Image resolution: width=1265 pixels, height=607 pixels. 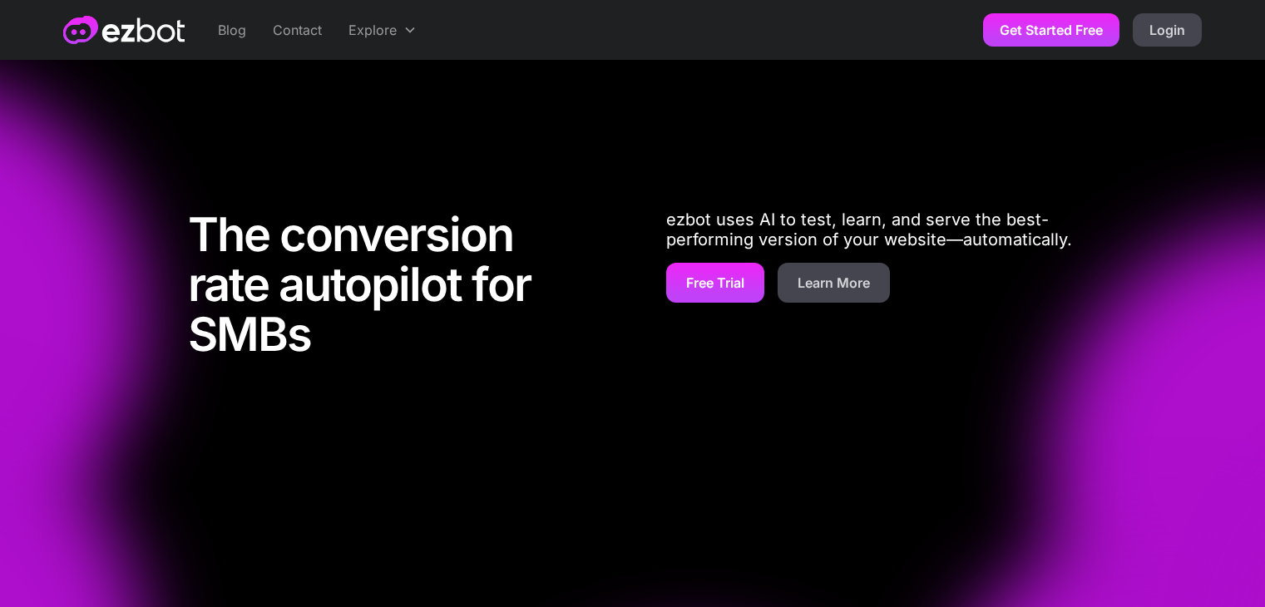 I want to click on a: Login, so click(x=1167, y=30).